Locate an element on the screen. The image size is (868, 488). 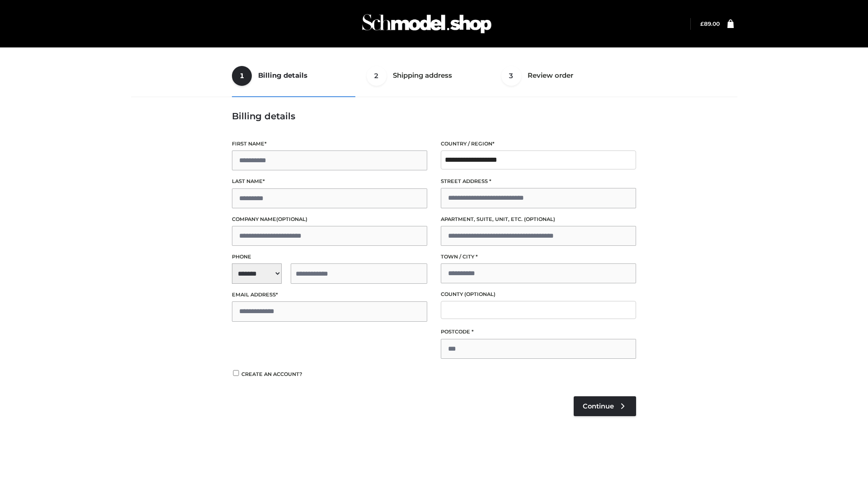
a: Continue is located at coordinates (605, 406).